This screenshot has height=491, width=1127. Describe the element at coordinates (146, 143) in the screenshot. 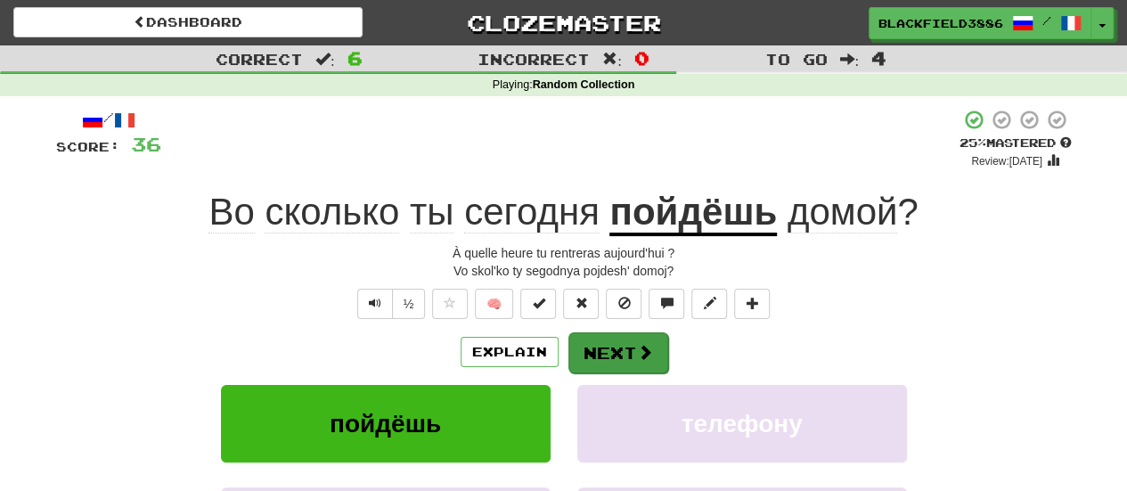

I see `span: 36` at that location.